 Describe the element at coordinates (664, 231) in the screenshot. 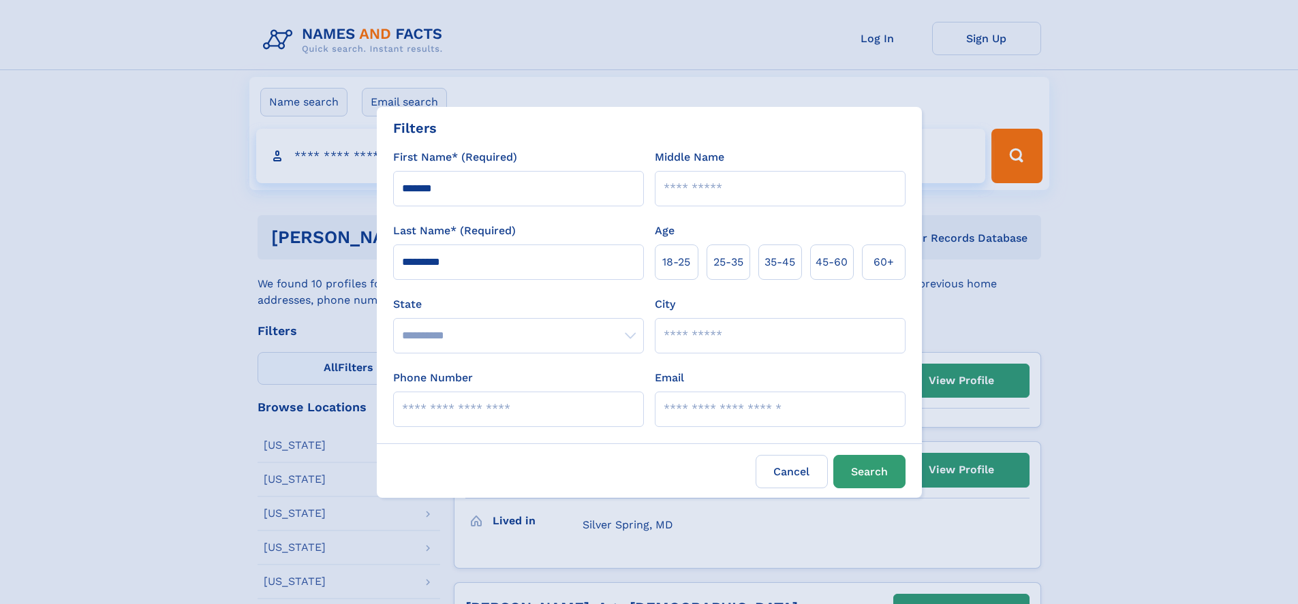

I see `label: Age` at that location.